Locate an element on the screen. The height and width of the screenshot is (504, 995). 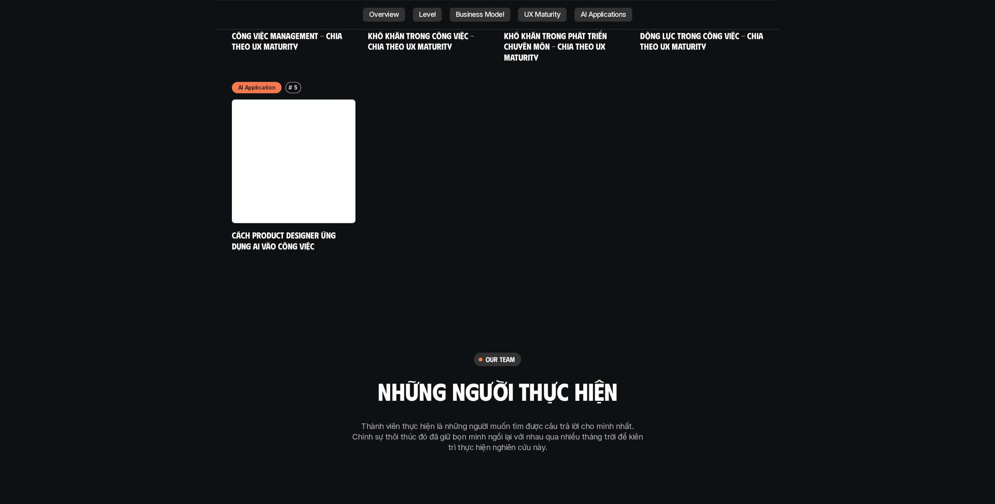
a: Động lực trong công việc - Chia theo UX Maturity is located at coordinates (703, 41).